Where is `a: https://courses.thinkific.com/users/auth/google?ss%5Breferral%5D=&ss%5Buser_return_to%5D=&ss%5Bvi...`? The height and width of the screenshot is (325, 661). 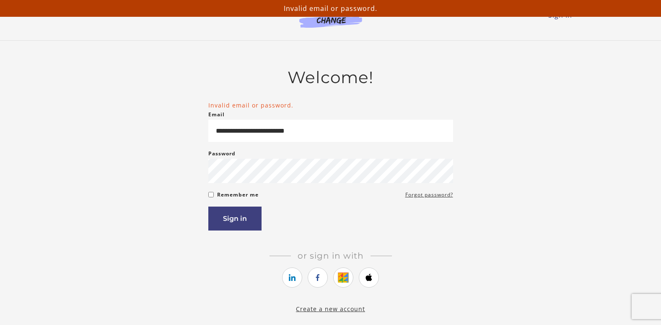 a: https://courses.thinkific.com/users/auth/google?ss%5Breferral%5D=&ss%5Buser_return_to%5D=&ss%5Bvi... is located at coordinates (343, 277).